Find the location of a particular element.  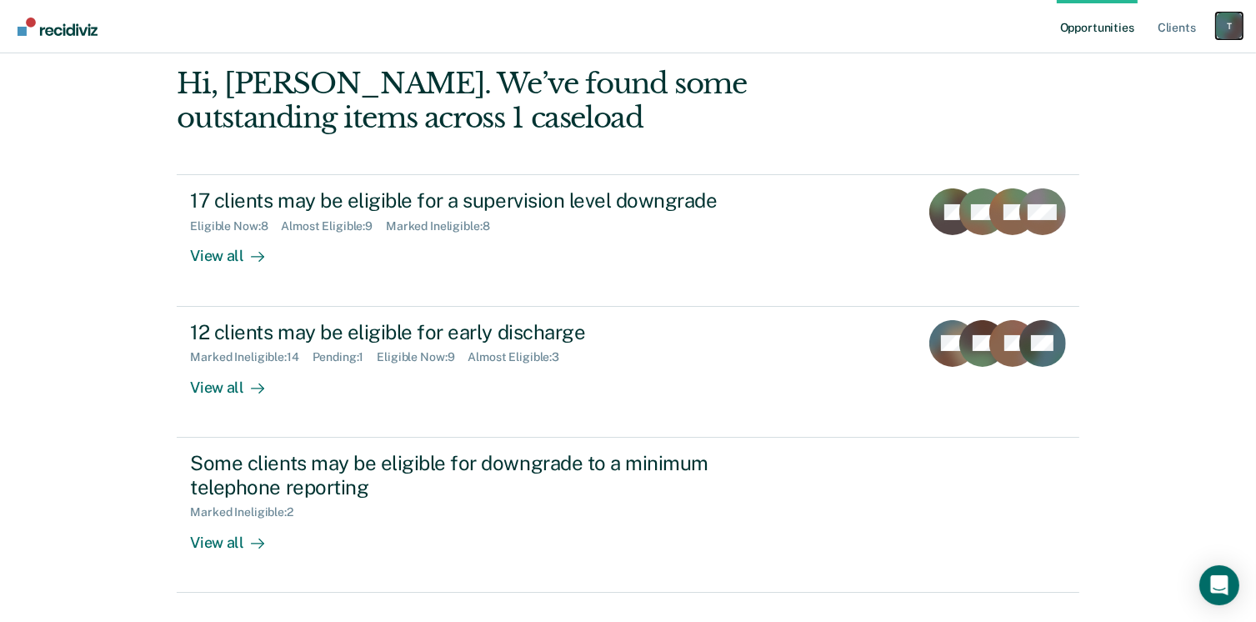

div: Marked Ineligible : 8 is located at coordinates (444, 226).